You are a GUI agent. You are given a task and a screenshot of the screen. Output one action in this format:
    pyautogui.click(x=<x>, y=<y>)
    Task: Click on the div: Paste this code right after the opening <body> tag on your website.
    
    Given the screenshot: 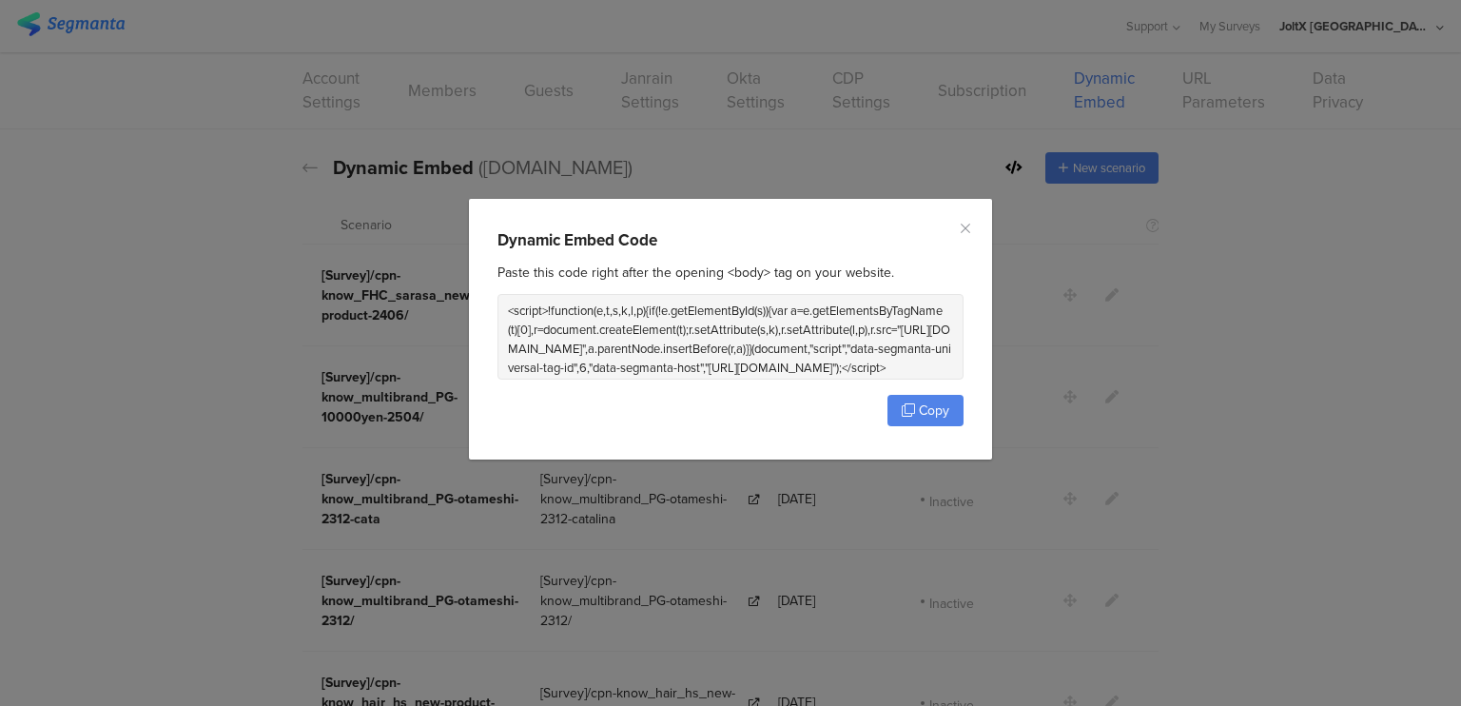 What is the action you would take?
    pyautogui.click(x=731, y=272)
    